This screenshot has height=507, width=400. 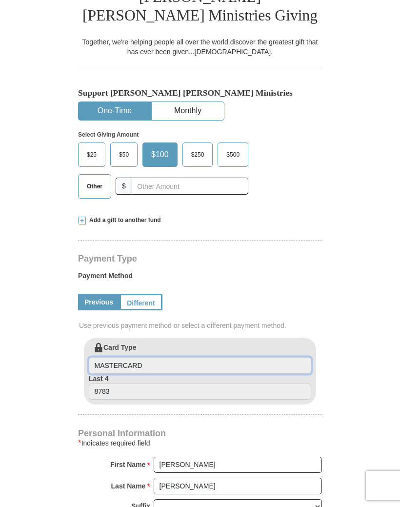 I want to click on strong: Last Name, so click(x=128, y=486).